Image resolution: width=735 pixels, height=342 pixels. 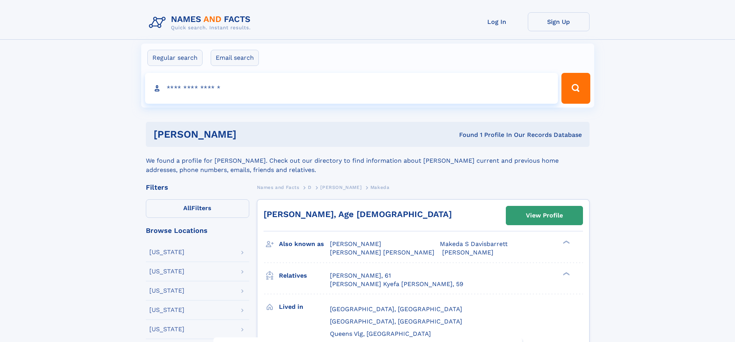 What do you see at coordinates (305, 276) in the screenshot?
I see `h3: Relatives` at bounding box center [305, 276].